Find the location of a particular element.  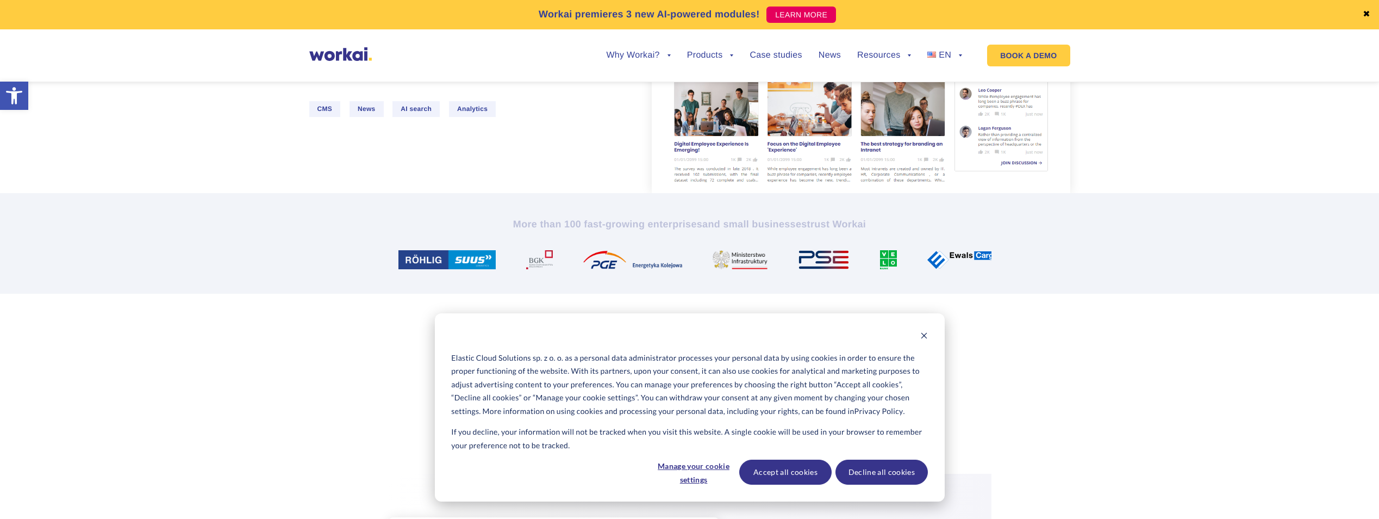

a: News is located at coordinates (830, 55).